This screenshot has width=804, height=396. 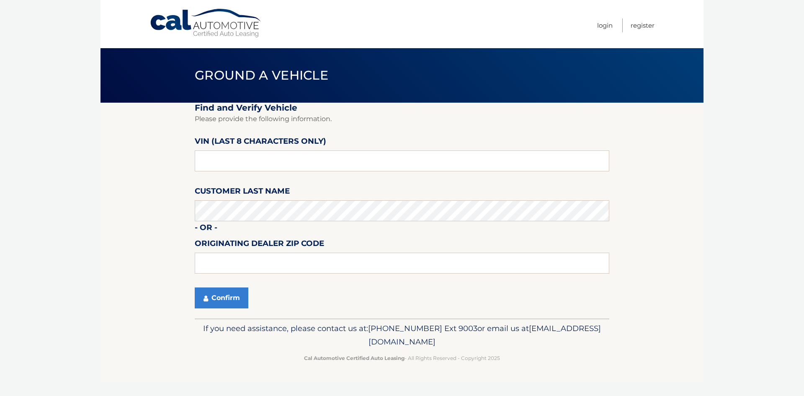 What do you see at coordinates (402, 108) in the screenshot?
I see `h2: Find and Verify Vehicle` at bounding box center [402, 108].